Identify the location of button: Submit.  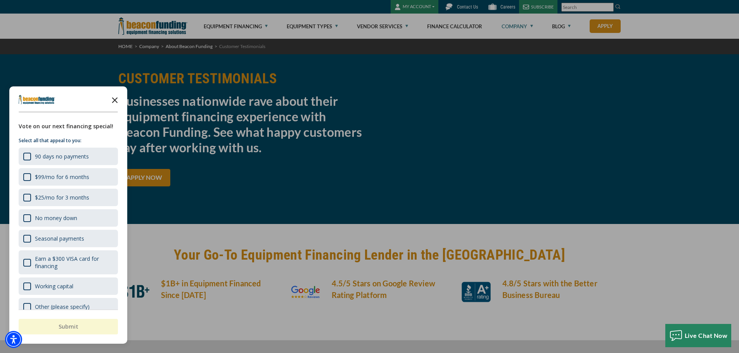
(68, 327).